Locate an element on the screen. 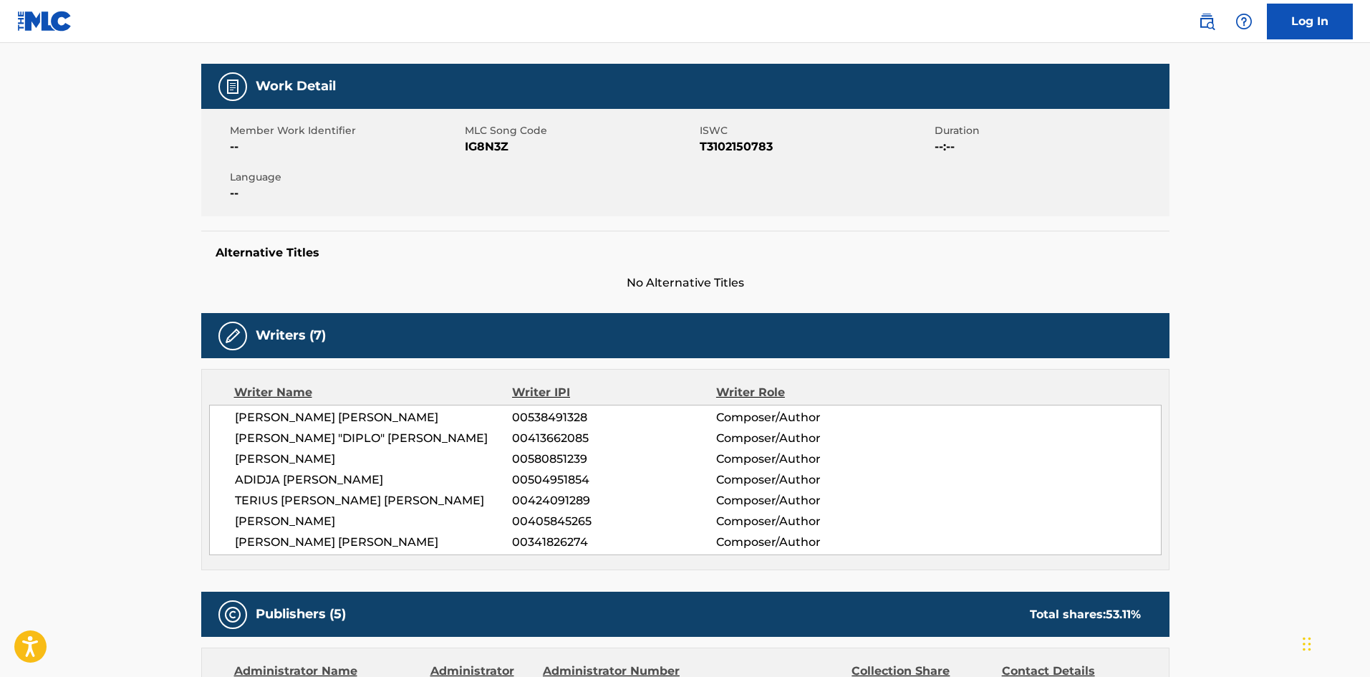 This screenshot has height=677, width=1370. div: Chat Widget is located at coordinates (1334, 642).